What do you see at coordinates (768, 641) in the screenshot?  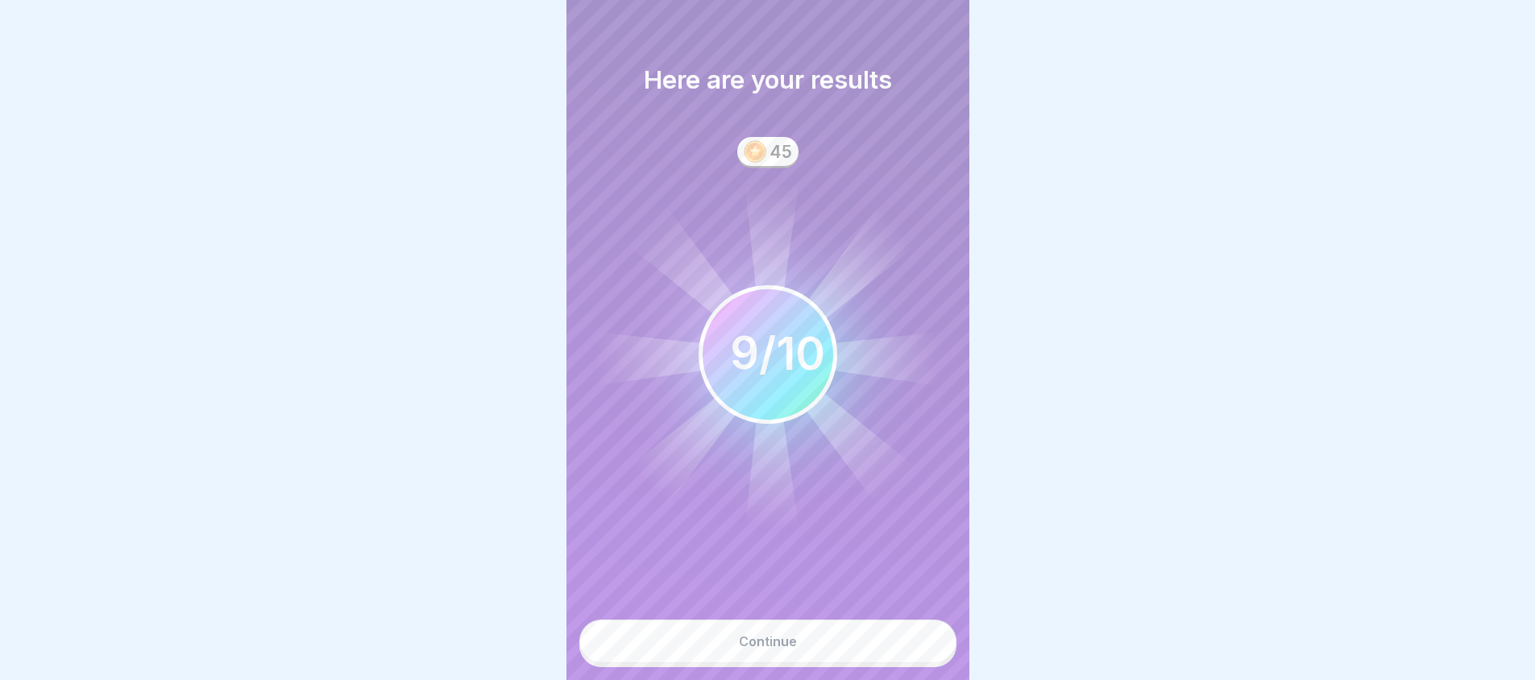 I see `div: Continue` at bounding box center [768, 641].